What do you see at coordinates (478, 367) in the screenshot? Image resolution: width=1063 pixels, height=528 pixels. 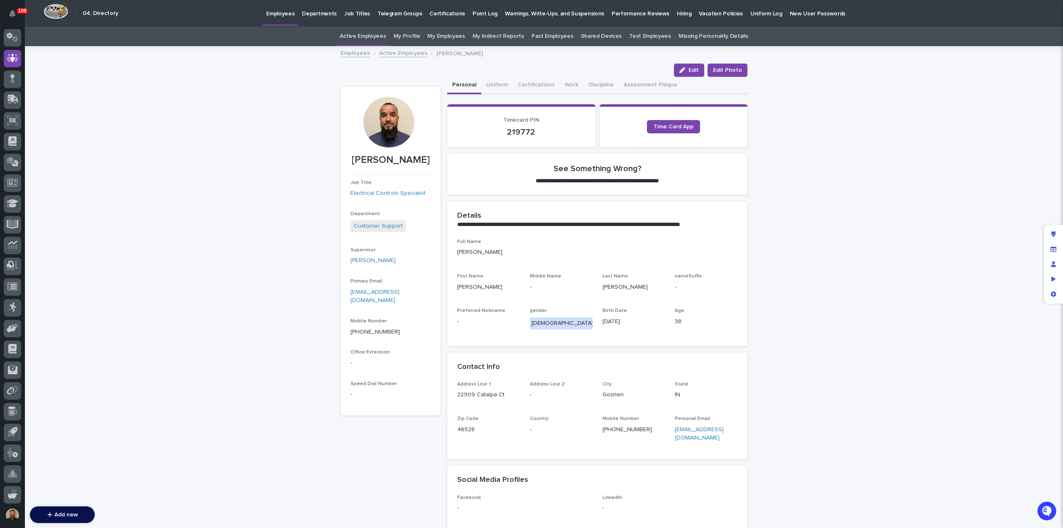 I see `h2: Contact Info` at bounding box center [478, 367].